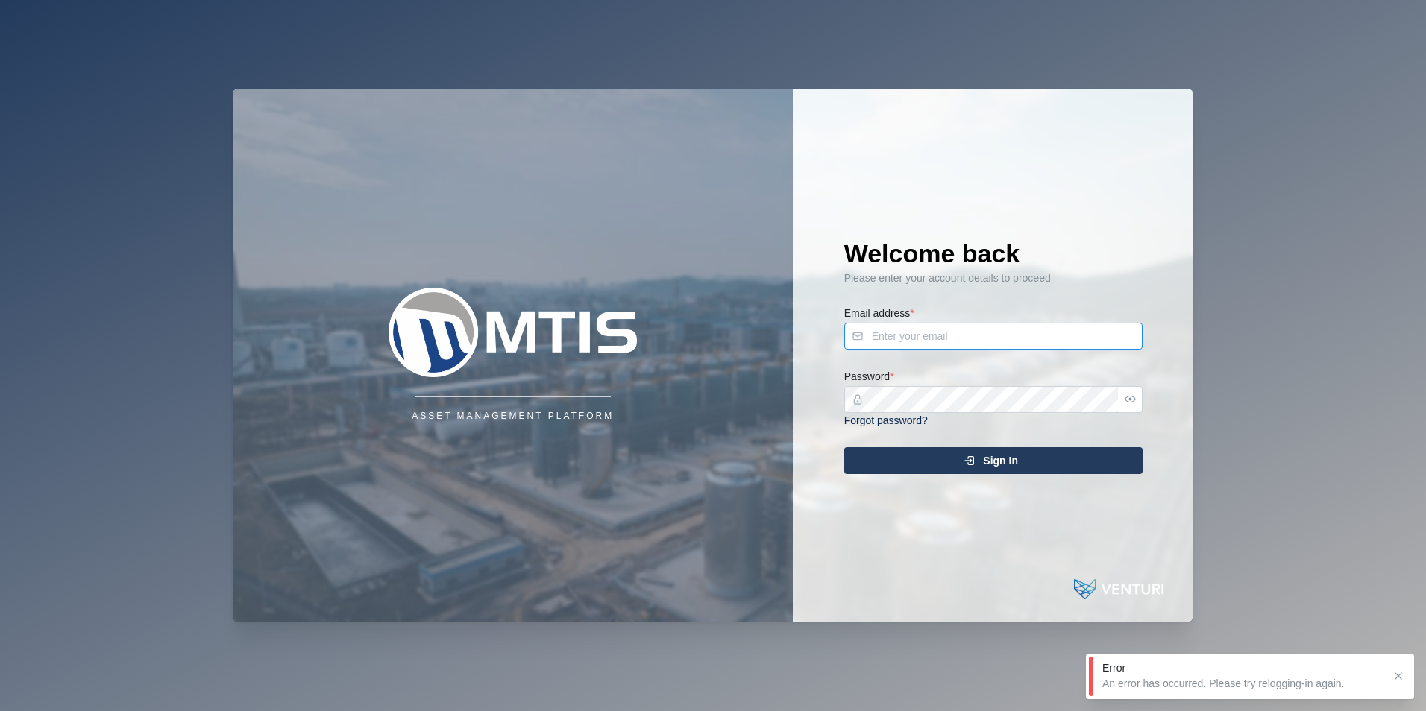  What do you see at coordinates (1242, 669) in the screenshot?
I see `div: Error` at bounding box center [1242, 669].